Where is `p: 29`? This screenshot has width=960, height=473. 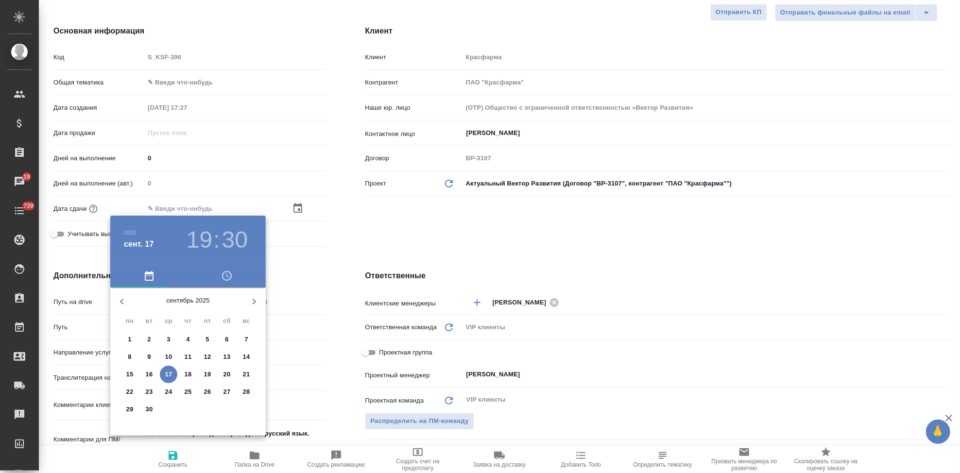 p: 29 is located at coordinates (130, 410).